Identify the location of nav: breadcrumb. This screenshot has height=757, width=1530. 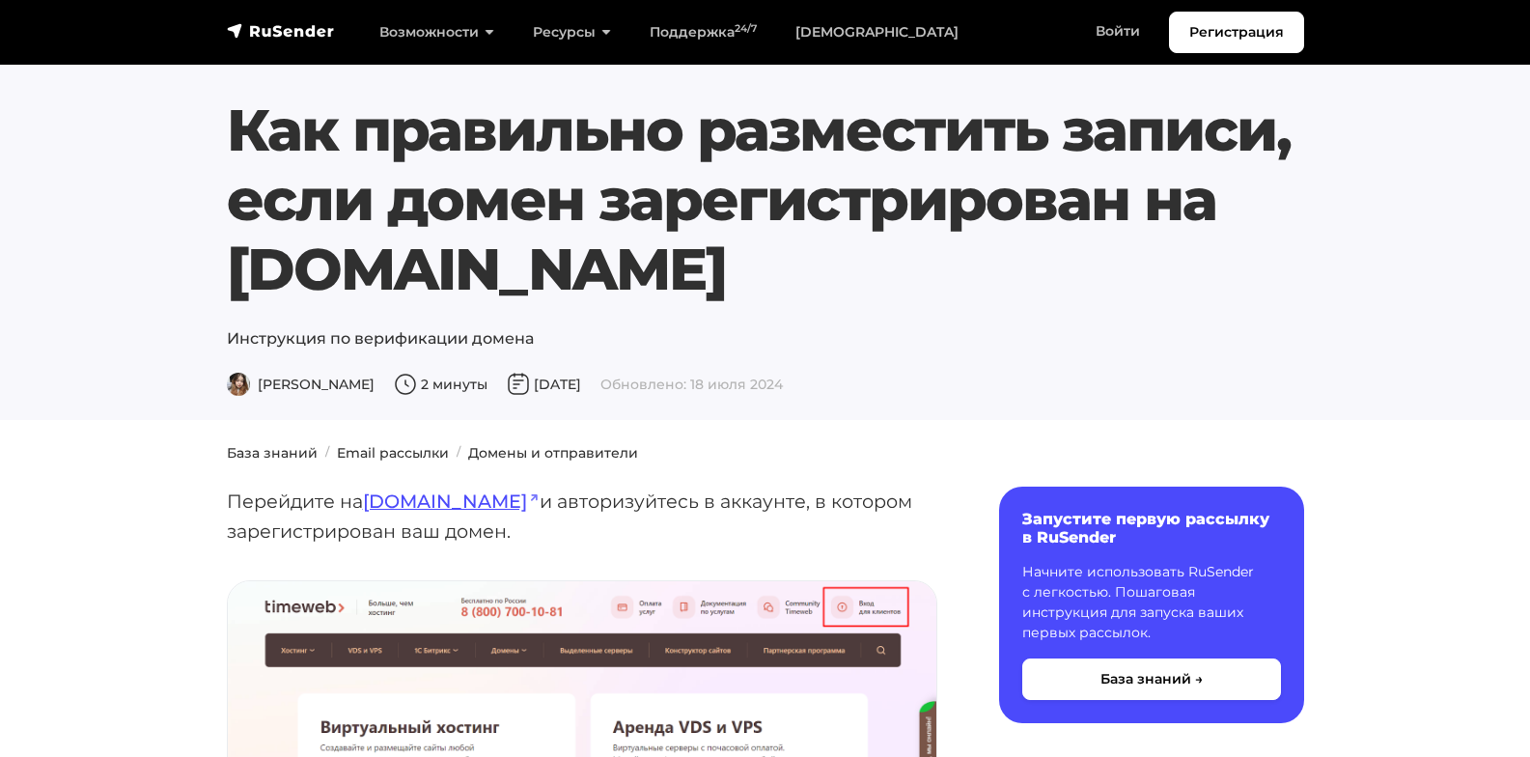
(766, 453).